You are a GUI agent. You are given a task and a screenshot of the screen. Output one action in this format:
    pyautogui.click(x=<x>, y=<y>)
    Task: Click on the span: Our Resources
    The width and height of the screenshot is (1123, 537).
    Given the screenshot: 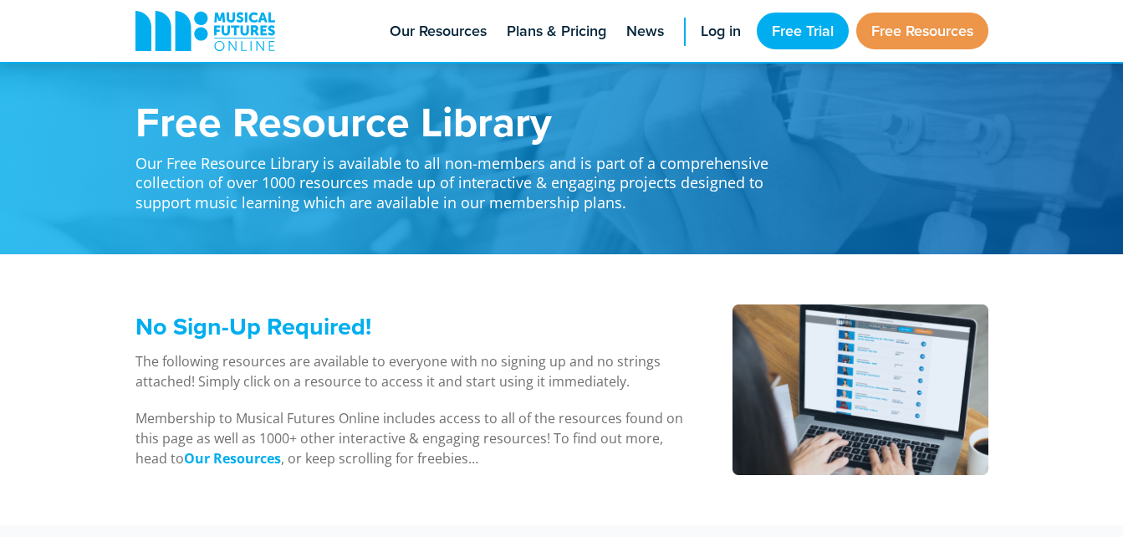 What is the action you would take?
    pyautogui.click(x=438, y=31)
    